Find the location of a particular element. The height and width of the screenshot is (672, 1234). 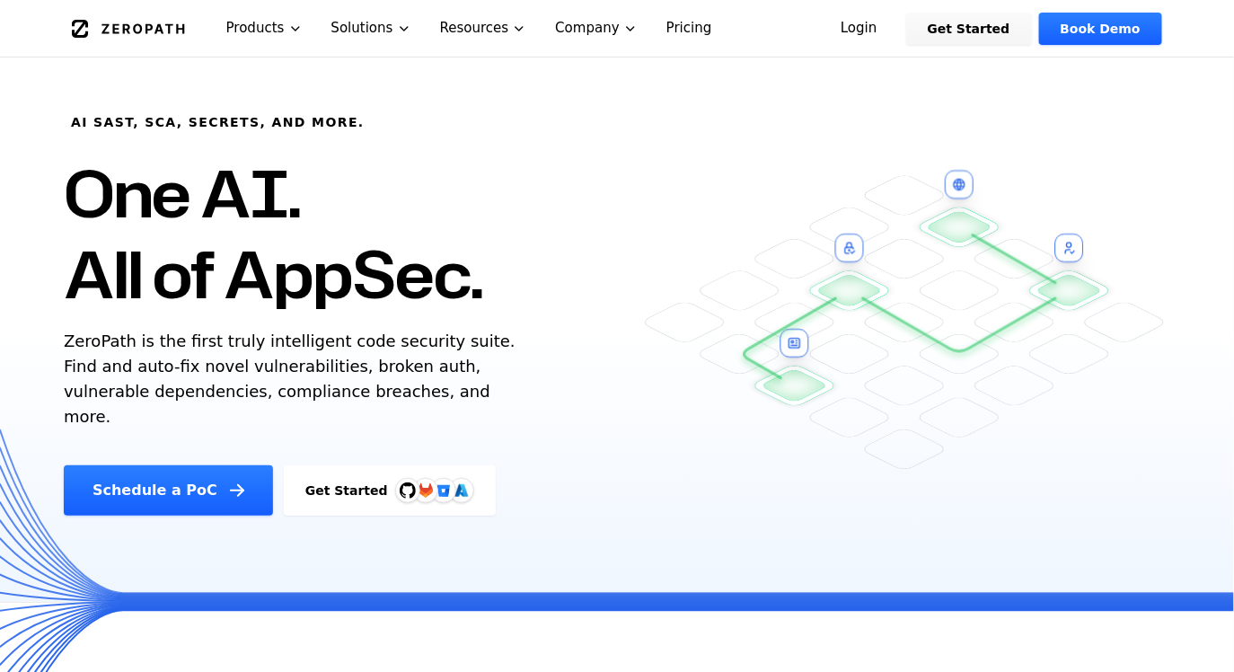

img: GitLab is located at coordinates (426, 490).